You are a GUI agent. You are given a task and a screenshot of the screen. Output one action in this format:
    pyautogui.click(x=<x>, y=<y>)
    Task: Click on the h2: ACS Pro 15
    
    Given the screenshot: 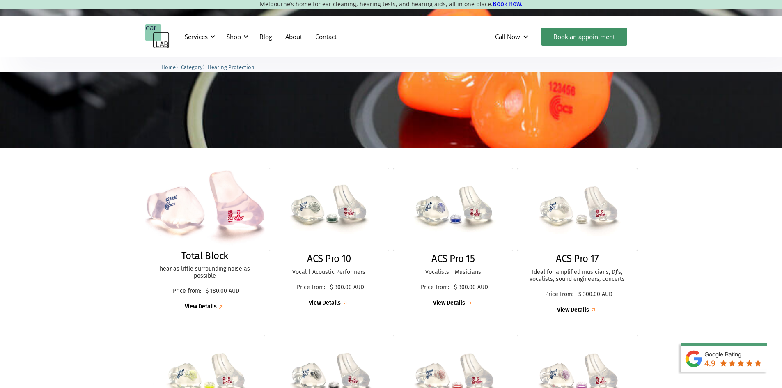 What is the action you would take?
    pyautogui.click(x=453, y=259)
    